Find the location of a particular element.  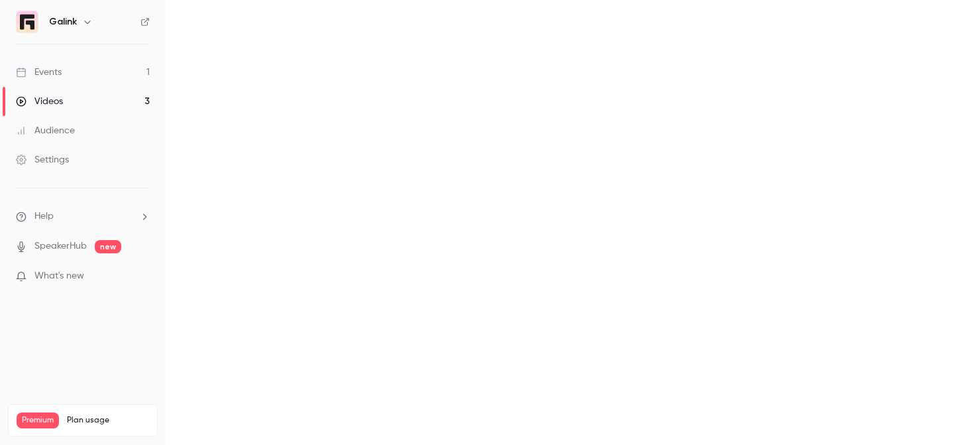

div: Audience is located at coordinates (45, 131).